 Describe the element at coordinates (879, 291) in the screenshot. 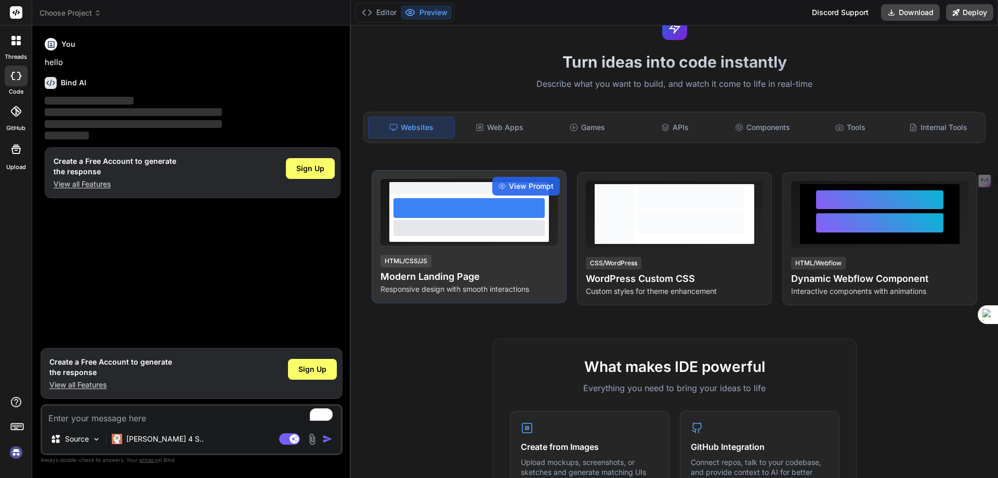

I see `p: Interactive components with animations` at that location.